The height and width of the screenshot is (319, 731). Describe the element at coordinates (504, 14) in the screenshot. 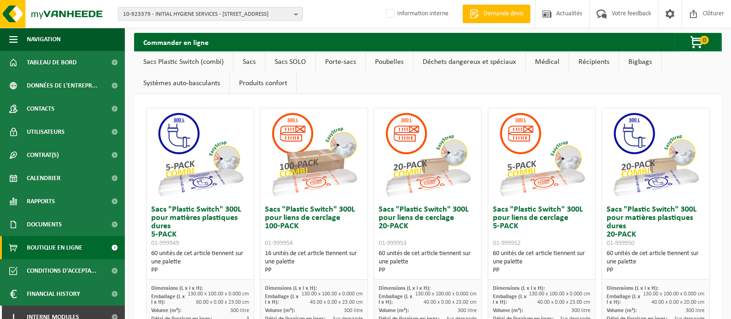

I see `span: Demande devis` at that location.